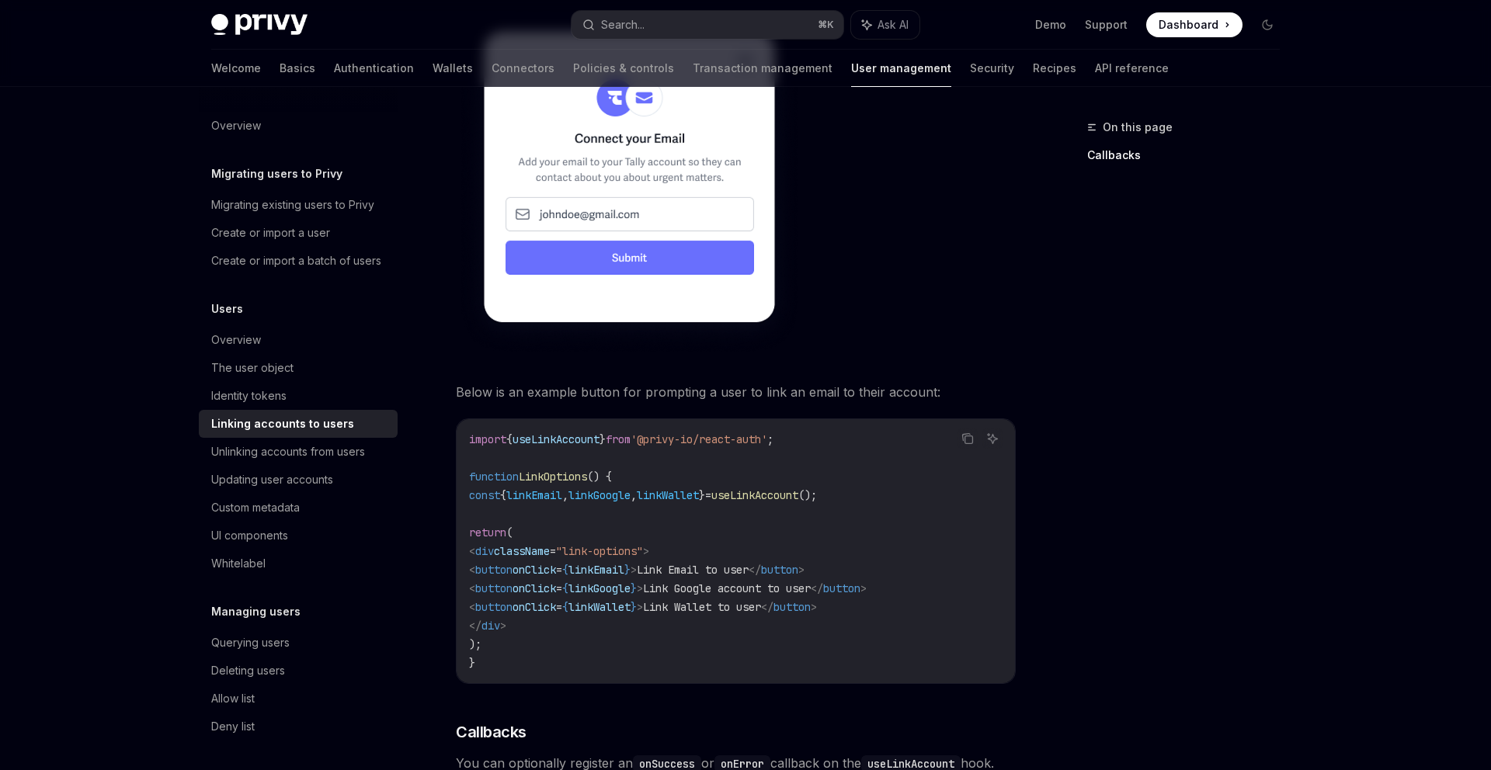  Describe the element at coordinates (298, 508) in the screenshot. I see `a: Custom metadata` at that location.